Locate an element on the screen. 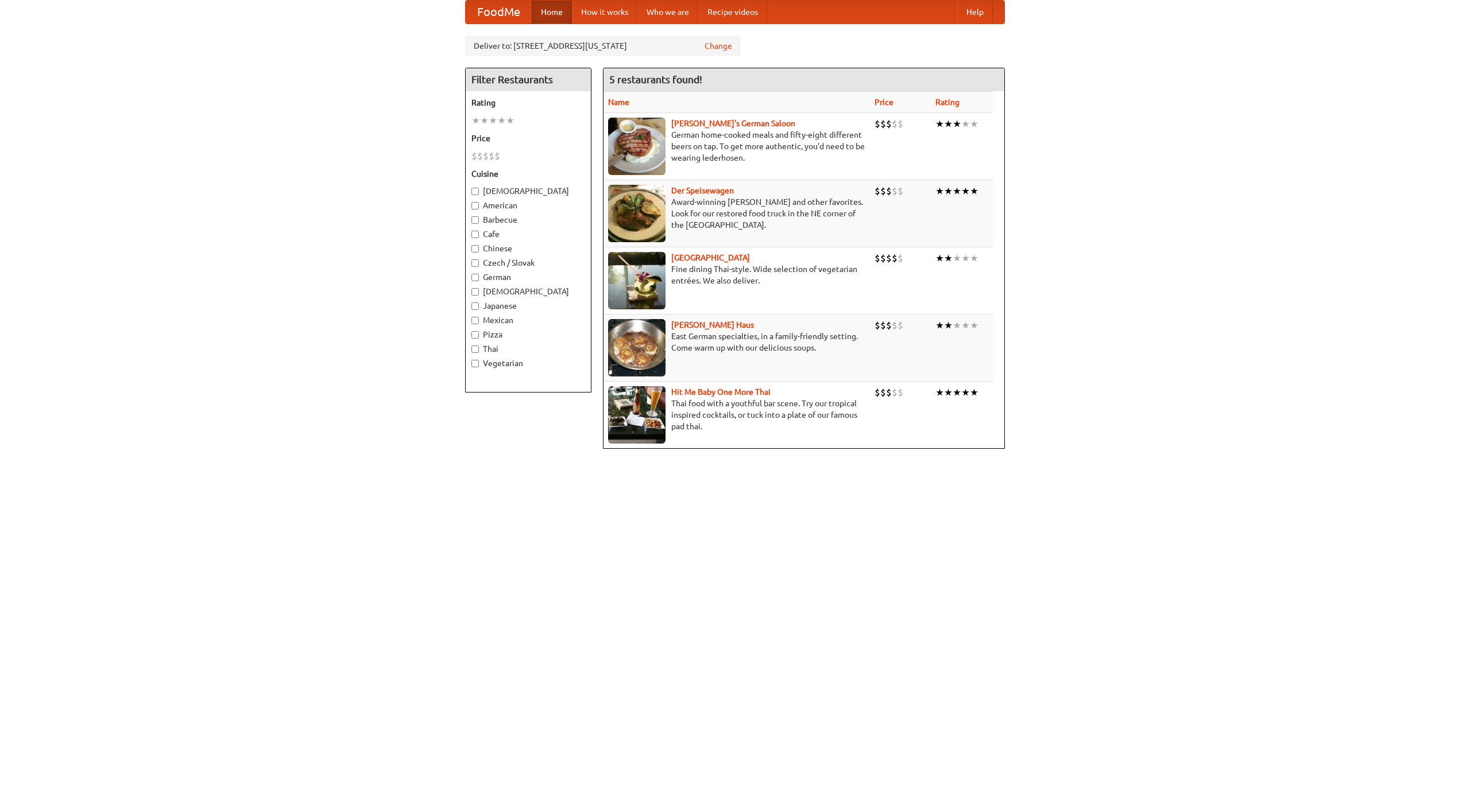 This screenshot has width=1470, height=812. input: Barbecue is located at coordinates (474, 220).